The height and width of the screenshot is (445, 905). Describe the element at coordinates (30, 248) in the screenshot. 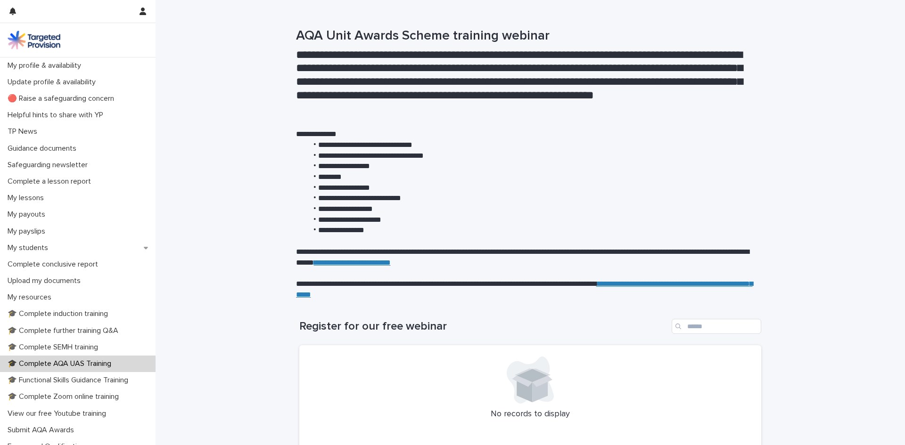

I see `p: My students` at that location.